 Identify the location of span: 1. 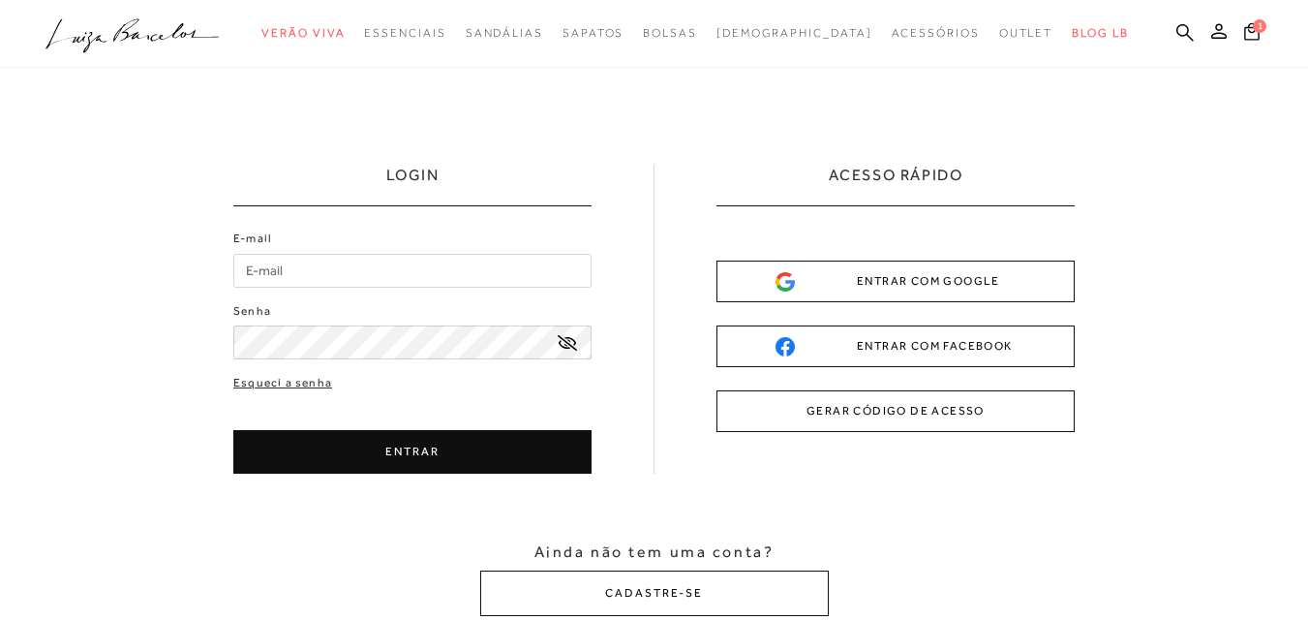
(1260, 26).